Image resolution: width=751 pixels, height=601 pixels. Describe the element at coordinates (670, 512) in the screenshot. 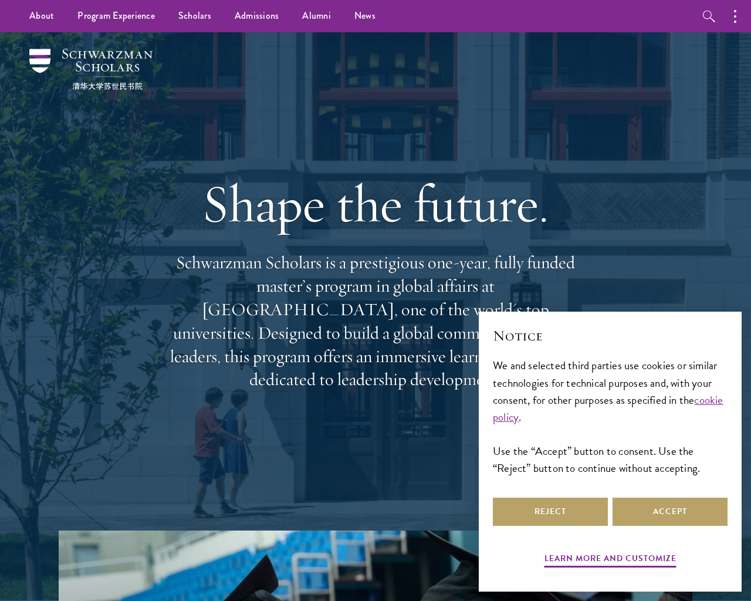

I see `button: Accept` at that location.